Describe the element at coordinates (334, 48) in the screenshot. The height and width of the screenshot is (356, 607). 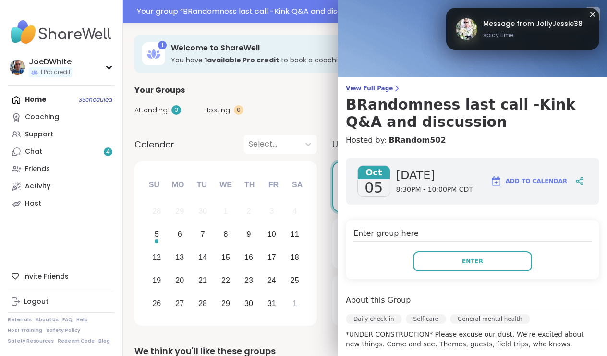
I see `h3: Welcome to ShareWell` at that location.